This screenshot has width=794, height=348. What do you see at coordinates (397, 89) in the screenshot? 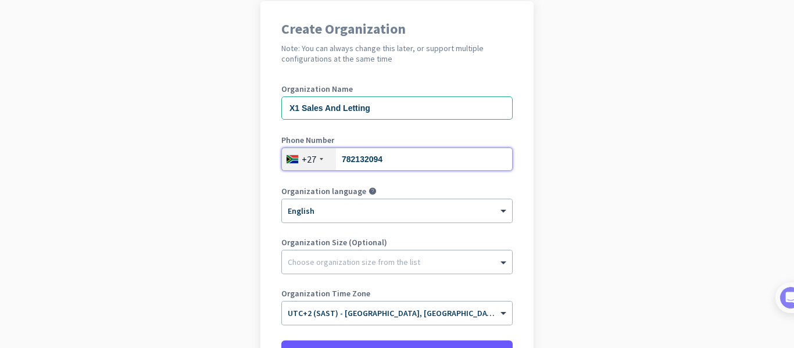
I see `label: Organization Name` at bounding box center [397, 89].